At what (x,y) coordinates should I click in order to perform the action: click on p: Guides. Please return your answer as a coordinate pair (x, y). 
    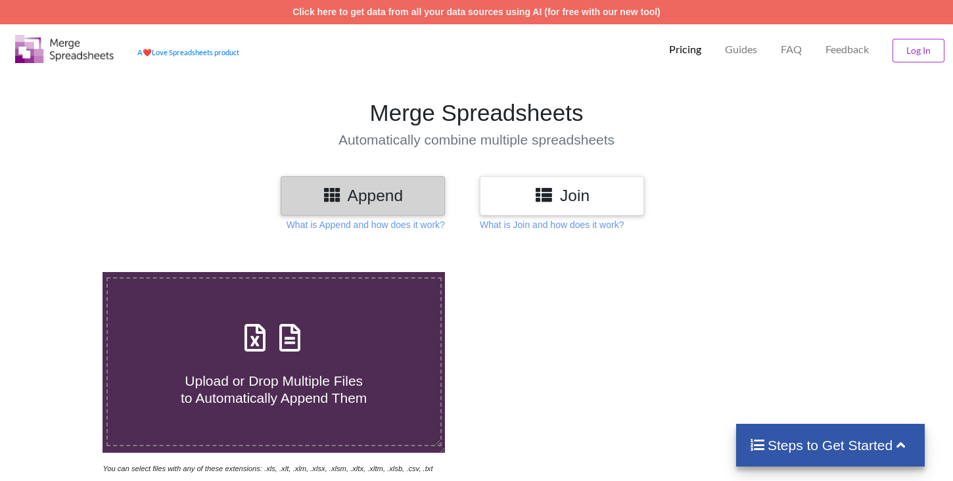
    Looking at the image, I should click on (740, 49).